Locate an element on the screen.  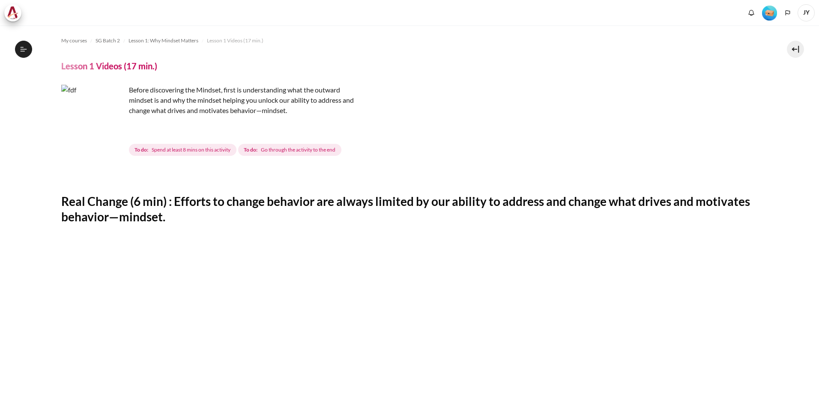
a: Lesson 1 Videos (17 min.) is located at coordinates (235, 41).